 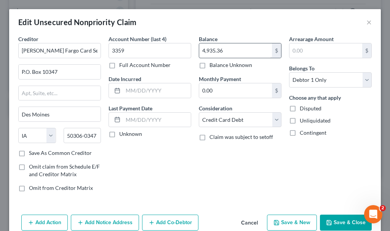 What do you see at coordinates (292, 223) in the screenshot?
I see `button: Save & New` at bounding box center [292, 223].